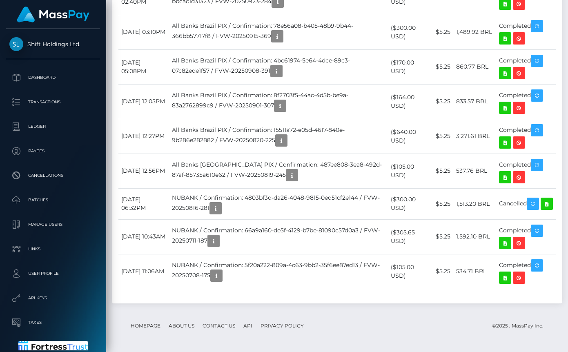 The height and width of the screenshot is (352, 568). Describe the element at coordinates (53, 151) in the screenshot. I see `a: Payees` at that location.